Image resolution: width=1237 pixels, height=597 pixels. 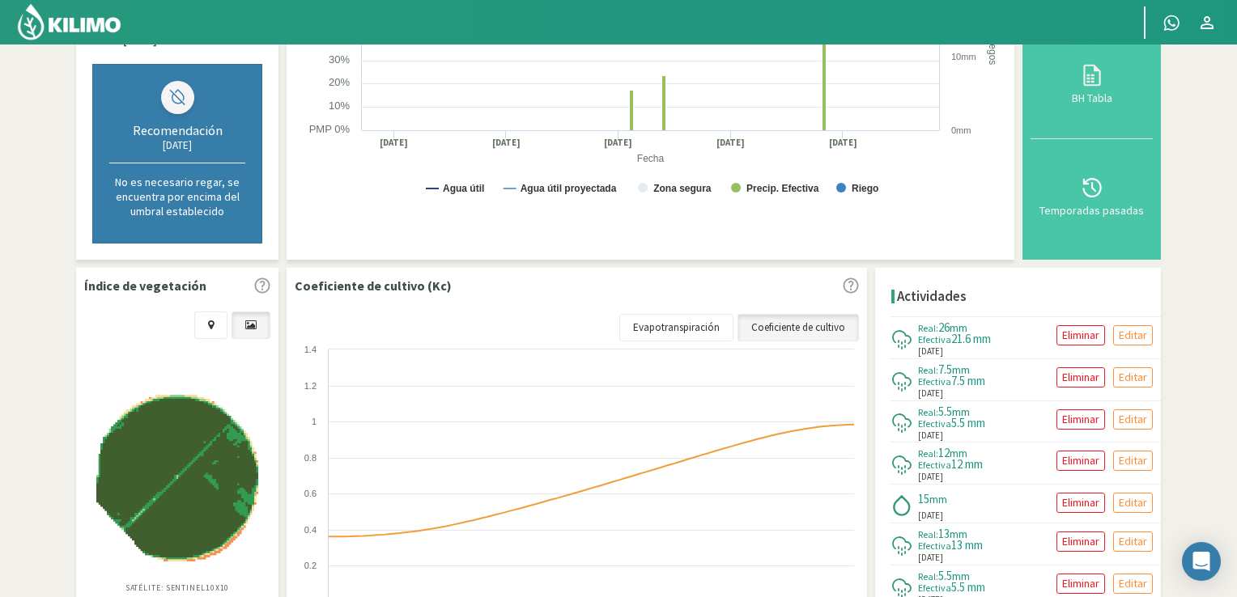 I want to click on text: 0.4, so click(x=310, y=530).